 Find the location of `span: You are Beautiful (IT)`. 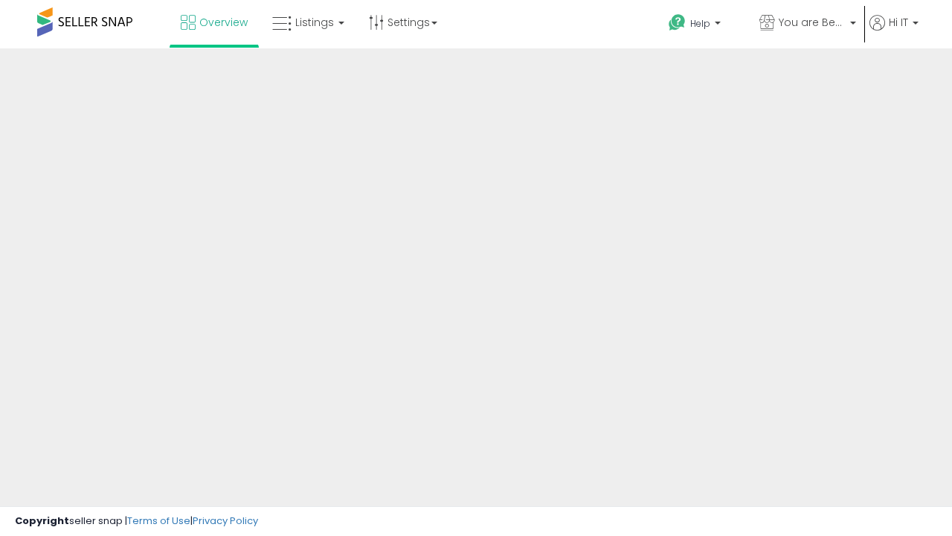

span: You are Beautiful (IT) is located at coordinates (812, 22).